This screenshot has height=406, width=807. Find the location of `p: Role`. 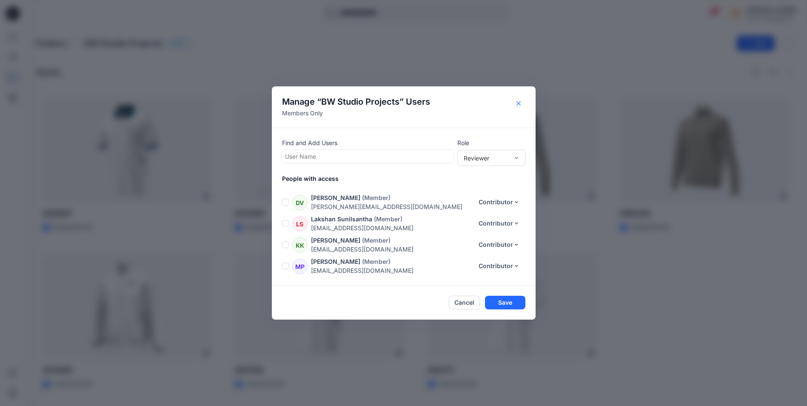

p: Role is located at coordinates (491, 142).